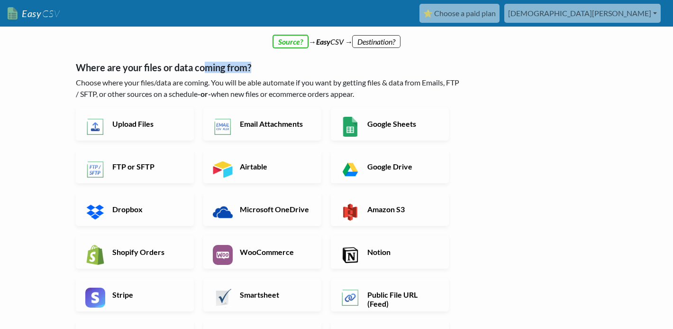 This screenshot has width=673, height=329. What do you see at coordinates (223, 297) in the screenshot?
I see `img: Smartsheet App & API` at bounding box center [223, 297].